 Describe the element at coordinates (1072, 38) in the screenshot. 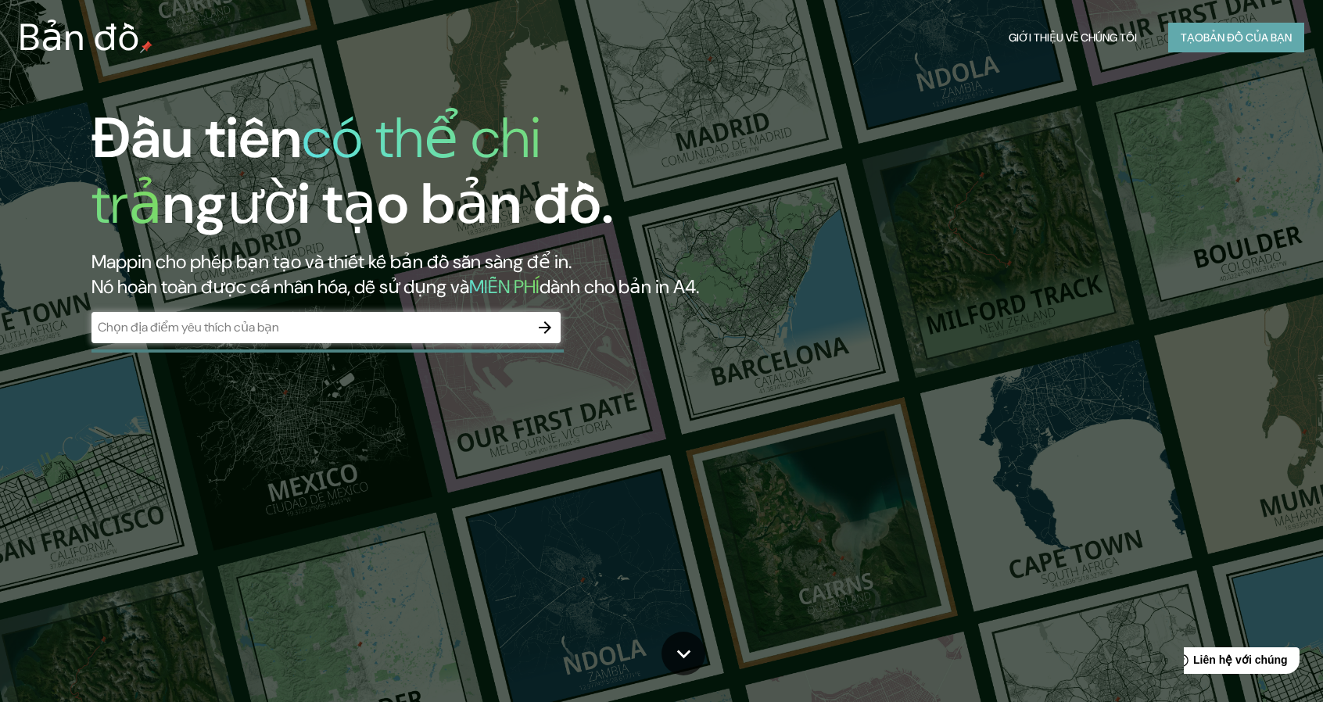

I see `font: Giới thiệu về chúng tôi` at that location.